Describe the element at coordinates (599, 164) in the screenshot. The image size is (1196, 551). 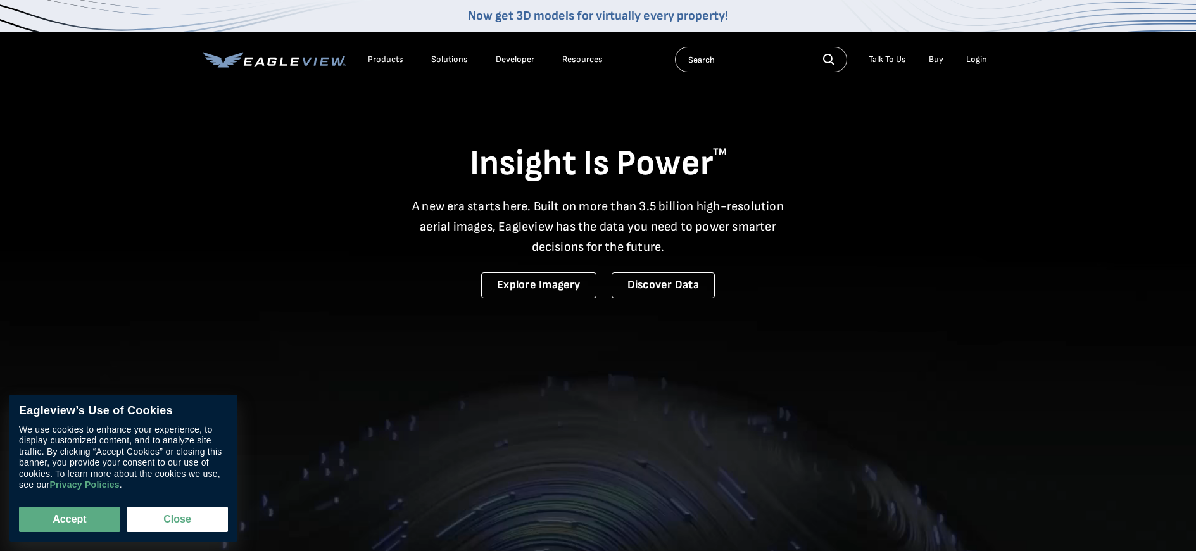
I see `h1: Insight Is Power` at that location.